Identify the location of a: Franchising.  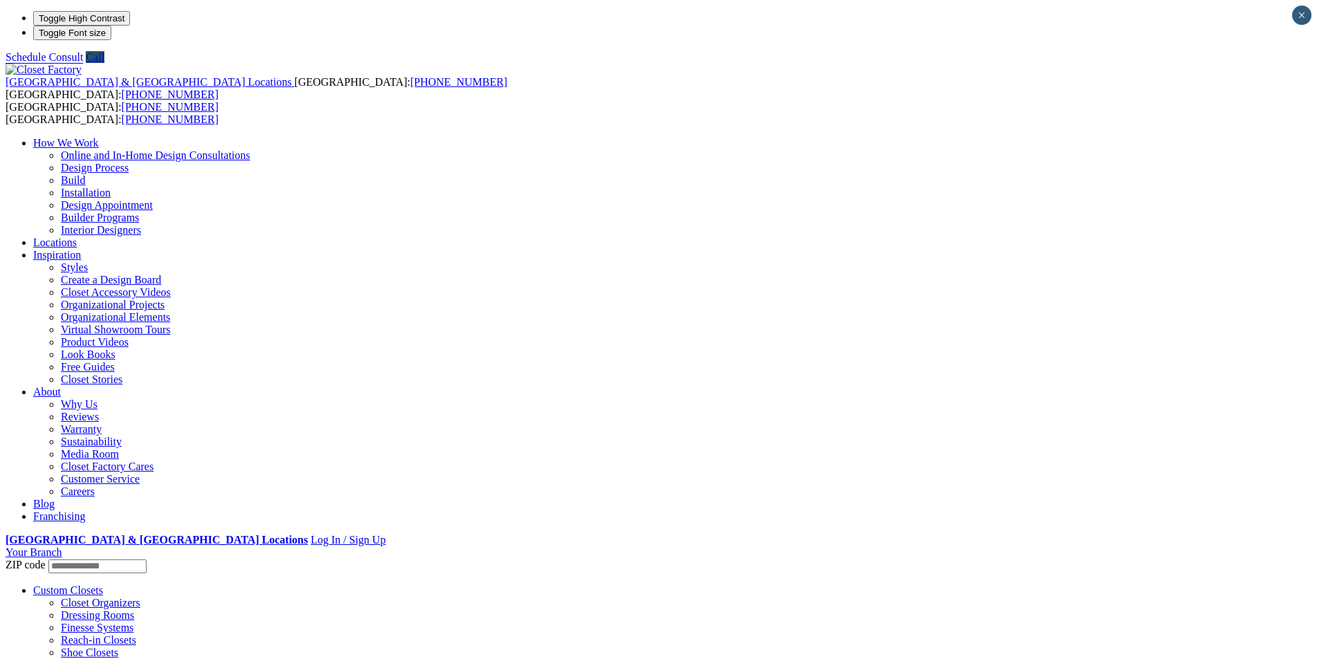
(59, 516).